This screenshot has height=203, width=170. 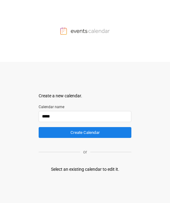 What do you see at coordinates (85, 96) in the screenshot?
I see `div: Create a new calendar.` at bounding box center [85, 96].